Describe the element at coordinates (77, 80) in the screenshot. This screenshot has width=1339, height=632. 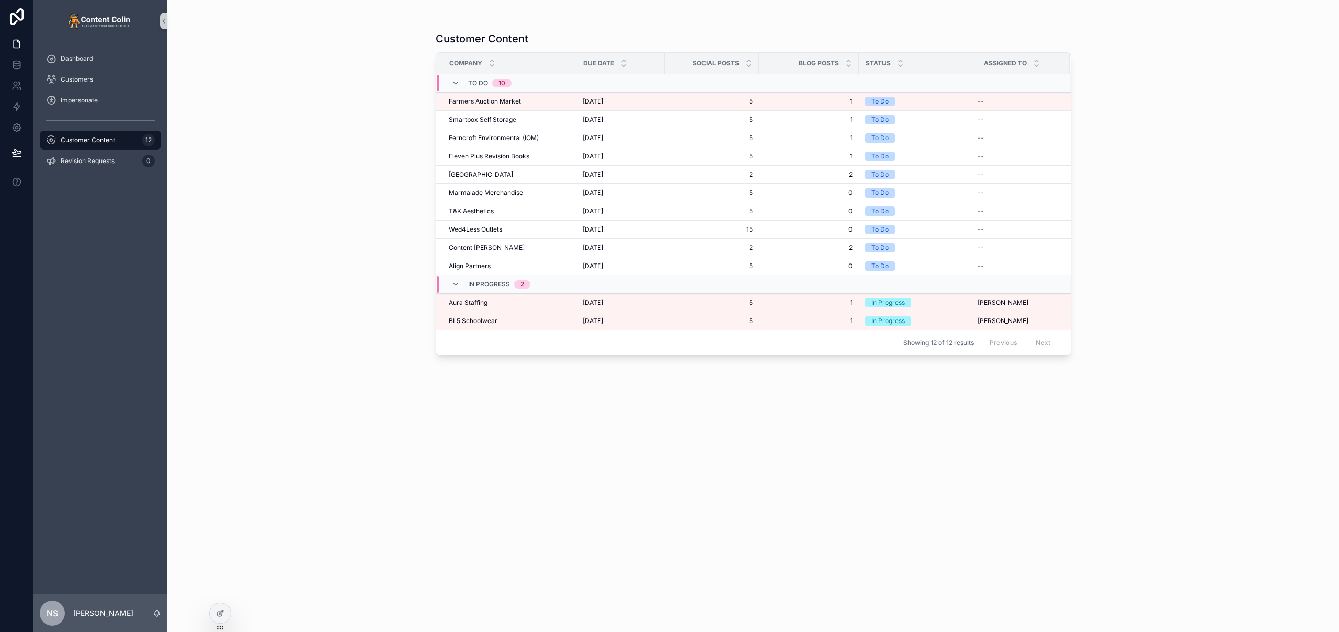
I see `span: Customers` at that location.